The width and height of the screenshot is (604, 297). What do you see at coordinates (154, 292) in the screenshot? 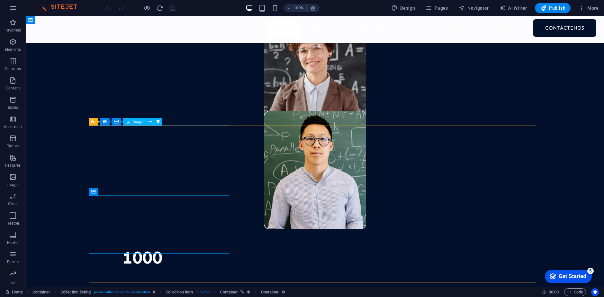
I see `i: This element is a customizable preset` at bounding box center [154, 292].